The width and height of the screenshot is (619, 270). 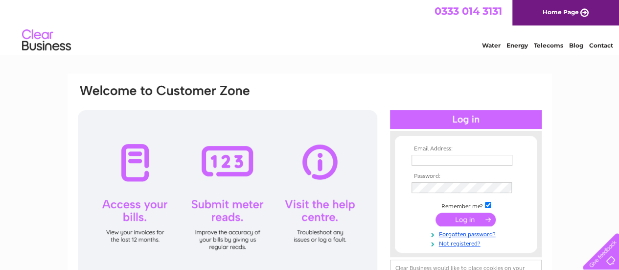 What do you see at coordinates (466, 149) in the screenshot?
I see `th: Email Address:` at bounding box center [466, 149].